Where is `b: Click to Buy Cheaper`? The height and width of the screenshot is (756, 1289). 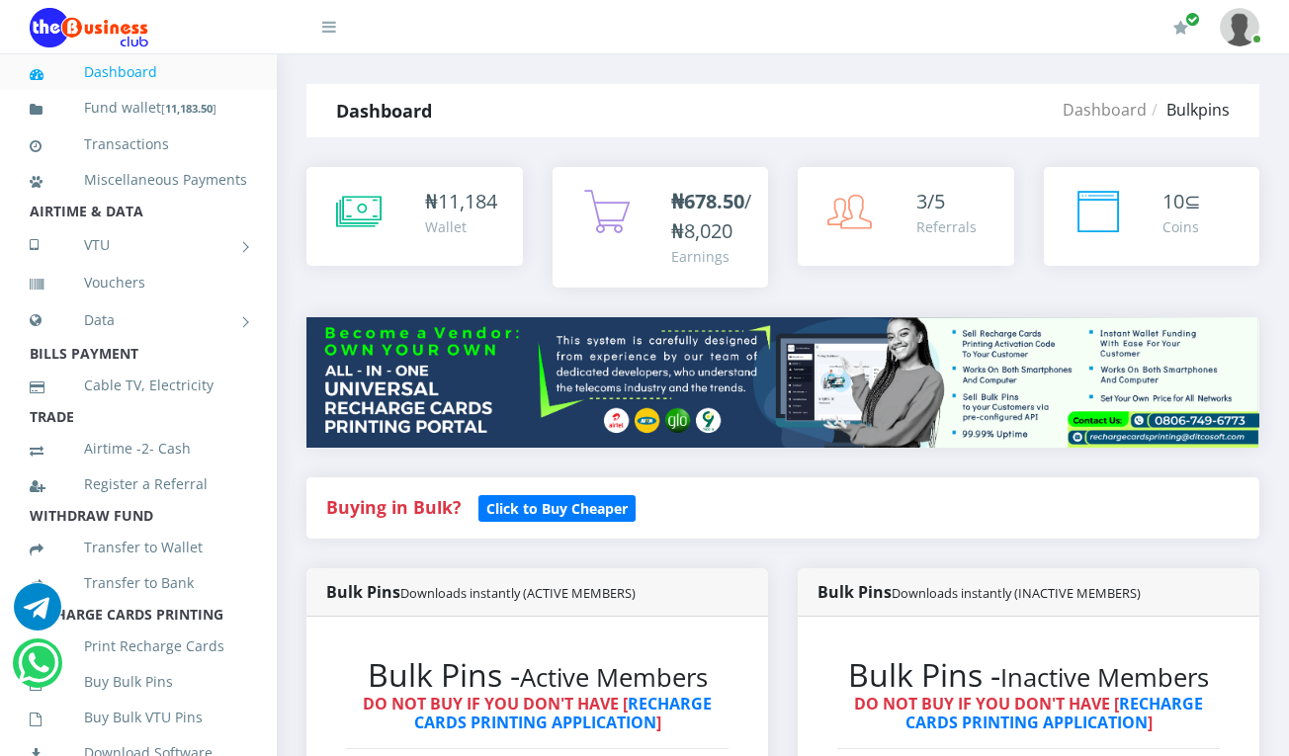
b: Click to Buy Cheaper is located at coordinates (557, 508).